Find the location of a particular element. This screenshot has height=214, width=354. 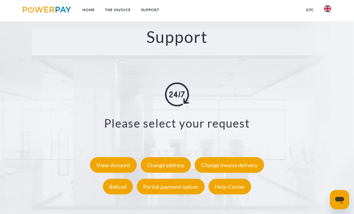

a: Partial payment option is located at coordinates (171, 187).